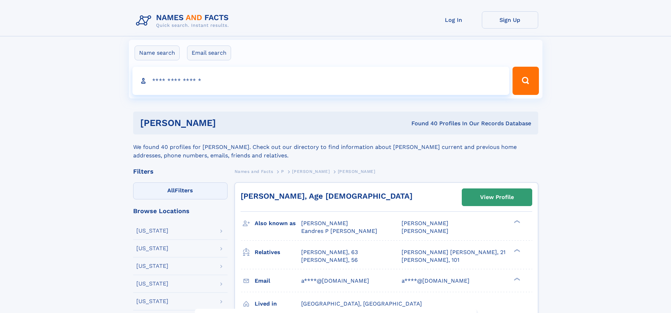 The width and height of the screenshot is (671, 313). I want to click on a: Sign Up, so click(510, 20).